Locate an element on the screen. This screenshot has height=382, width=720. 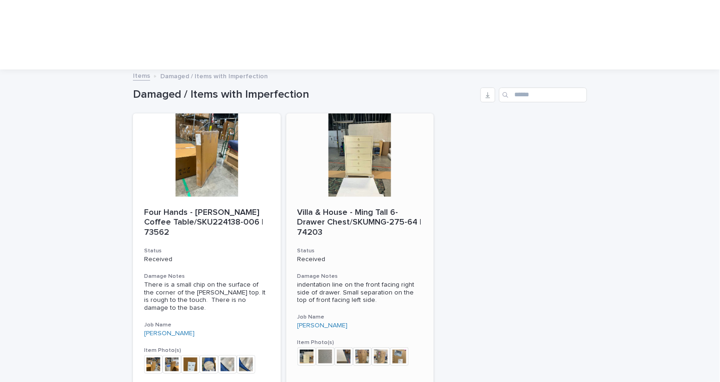
input: Search is located at coordinates (543, 95).